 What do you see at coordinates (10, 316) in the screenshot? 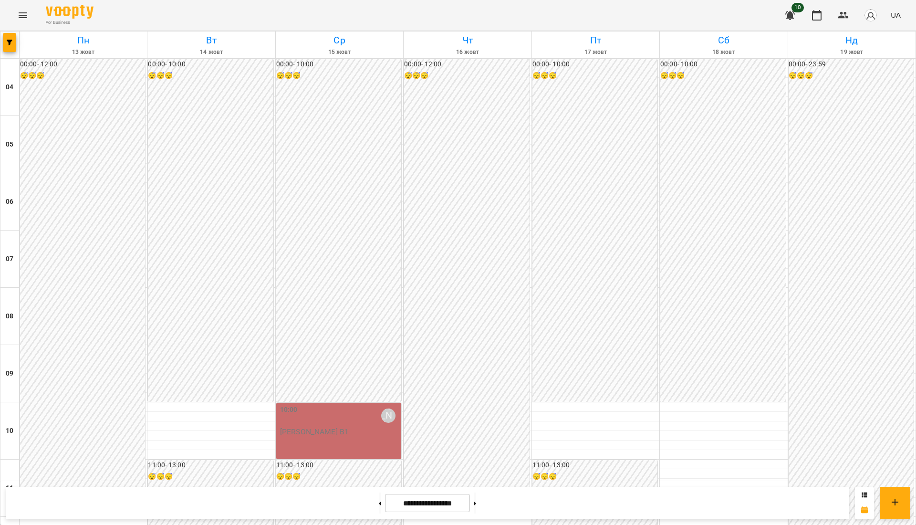
I see `h6: 08` at bounding box center [10, 316].